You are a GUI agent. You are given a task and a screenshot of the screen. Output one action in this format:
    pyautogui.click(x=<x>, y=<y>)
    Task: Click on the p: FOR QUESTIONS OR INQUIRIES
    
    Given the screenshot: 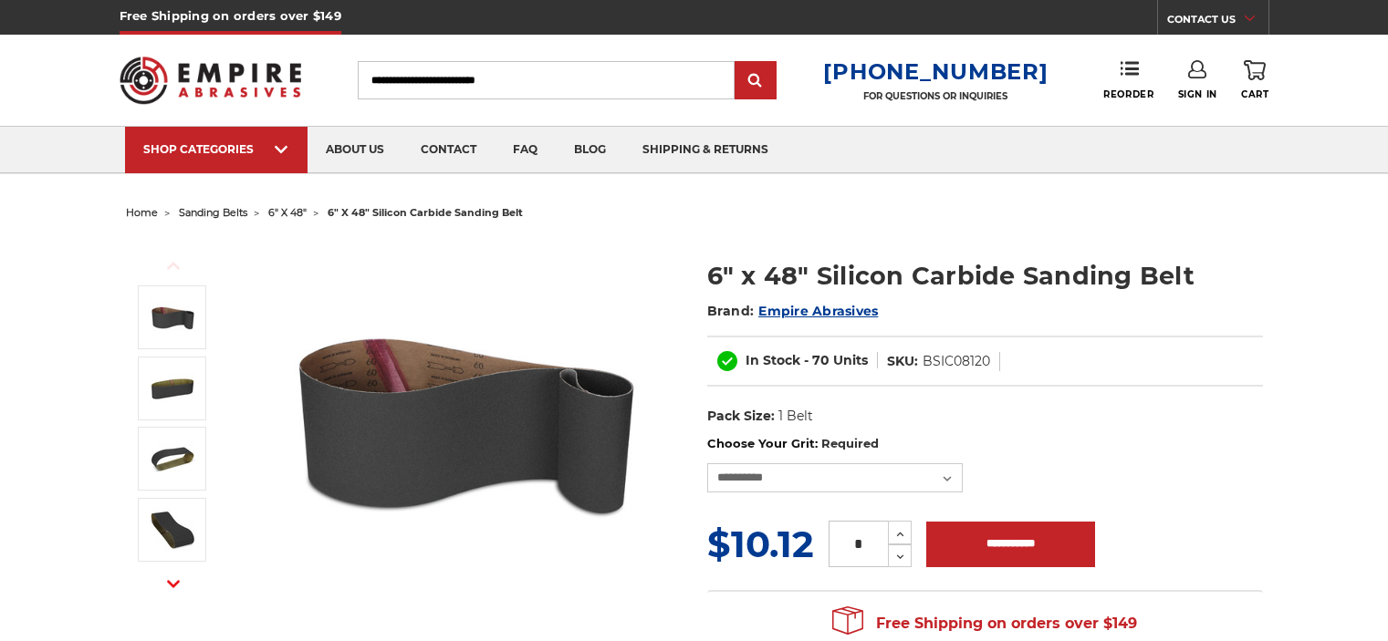 What is the action you would take?
    pyautogui.click(x=935, y=96)
    